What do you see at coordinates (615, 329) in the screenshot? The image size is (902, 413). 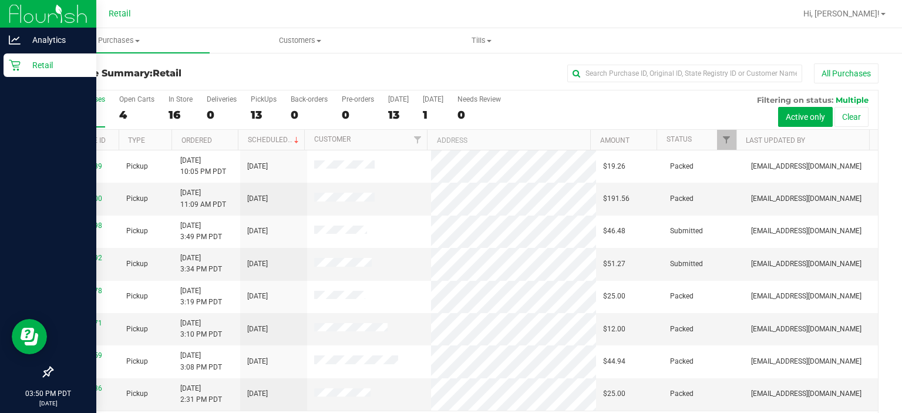 I see `span: $12.00` at bounding box center [615, 329].